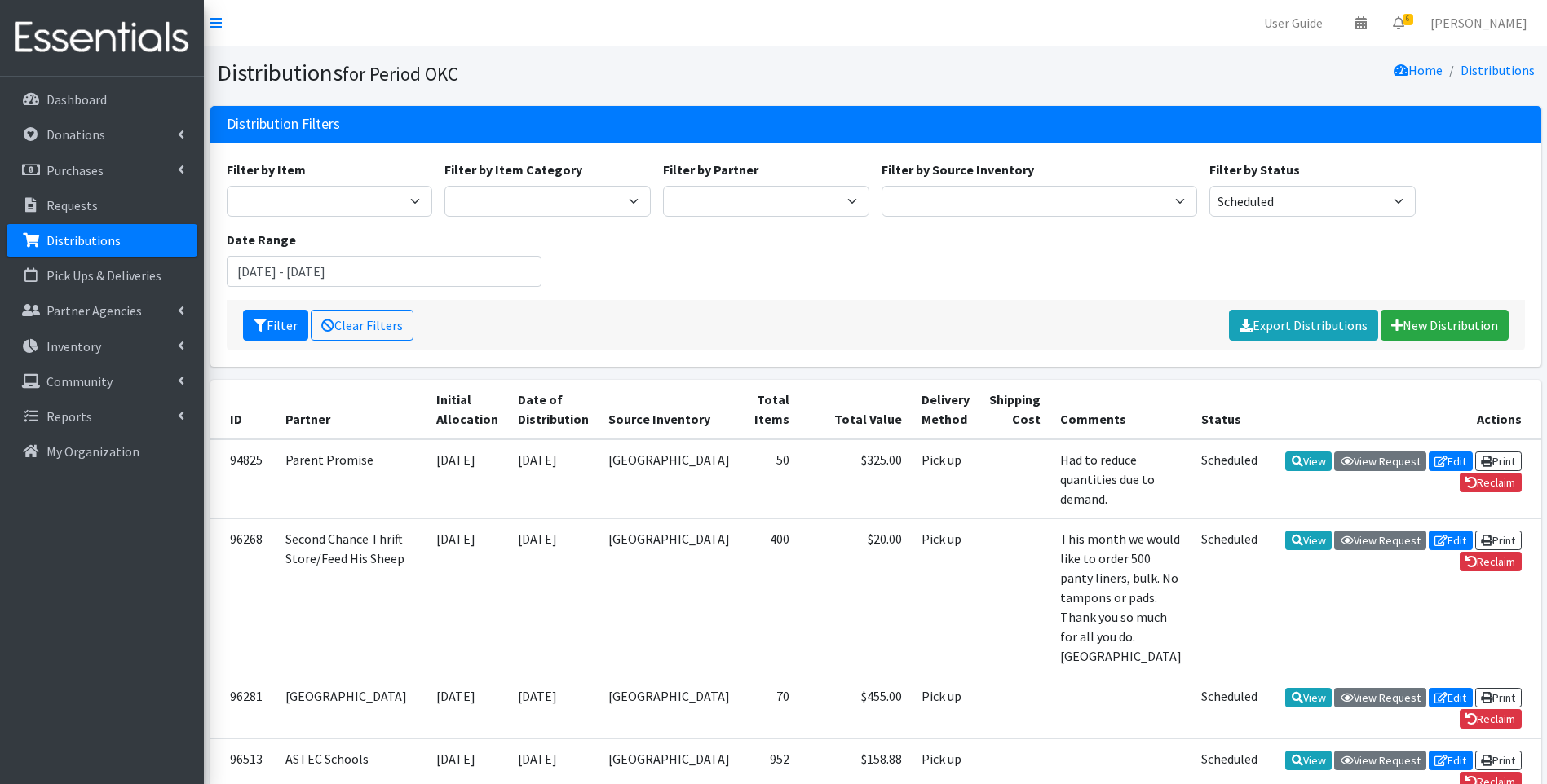  I want to click on label: Filter by Source Inventory, so click(957, 170).